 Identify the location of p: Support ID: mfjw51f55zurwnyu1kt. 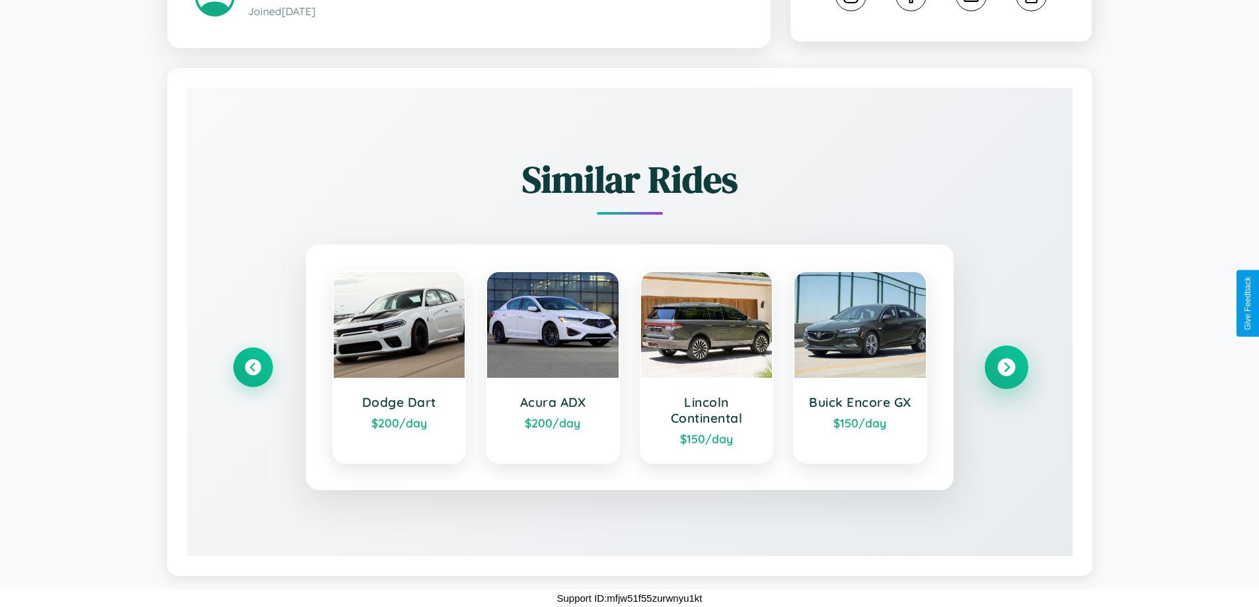
(629, 598).